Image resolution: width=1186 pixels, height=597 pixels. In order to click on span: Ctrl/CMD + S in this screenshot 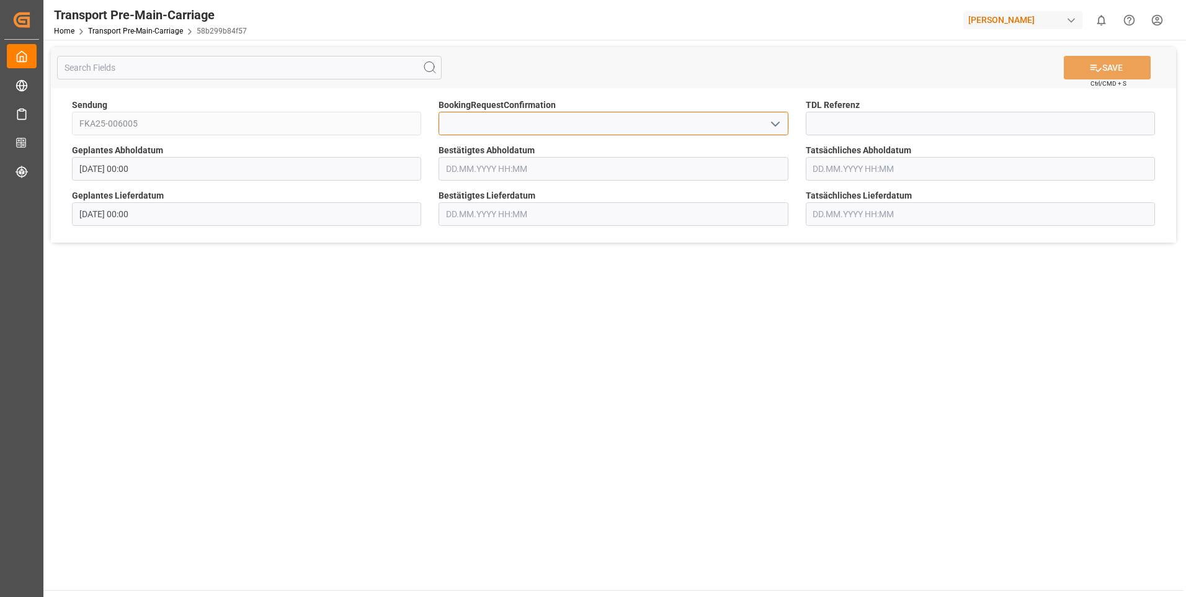, I will do `click(1108, 83)`.